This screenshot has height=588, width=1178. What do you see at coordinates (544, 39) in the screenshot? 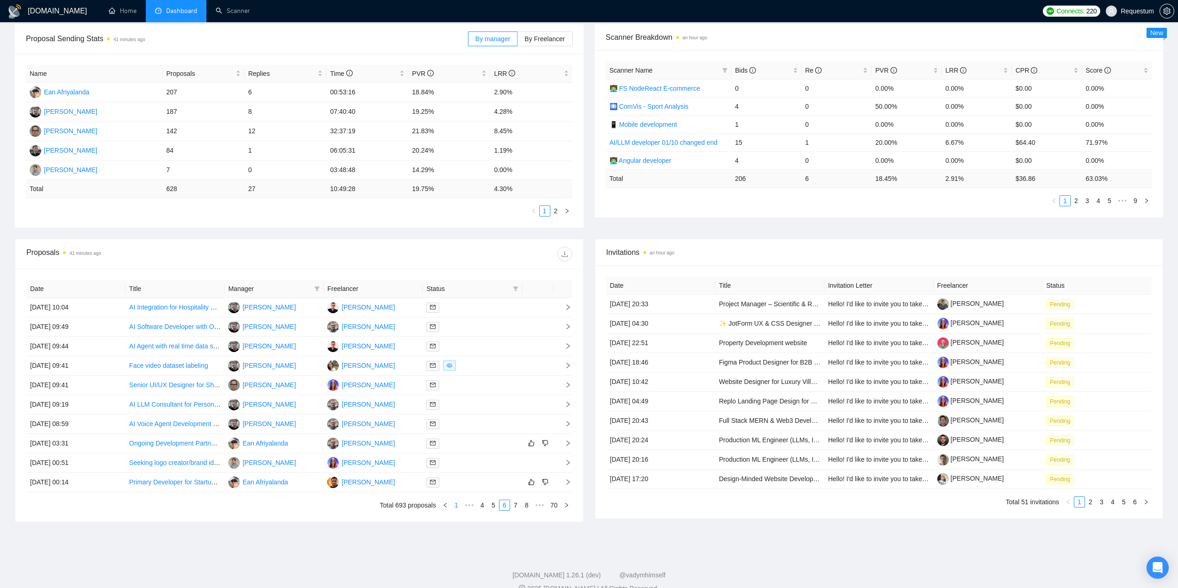
I see `span: By Freelancer` at bounding box center [544, 39].